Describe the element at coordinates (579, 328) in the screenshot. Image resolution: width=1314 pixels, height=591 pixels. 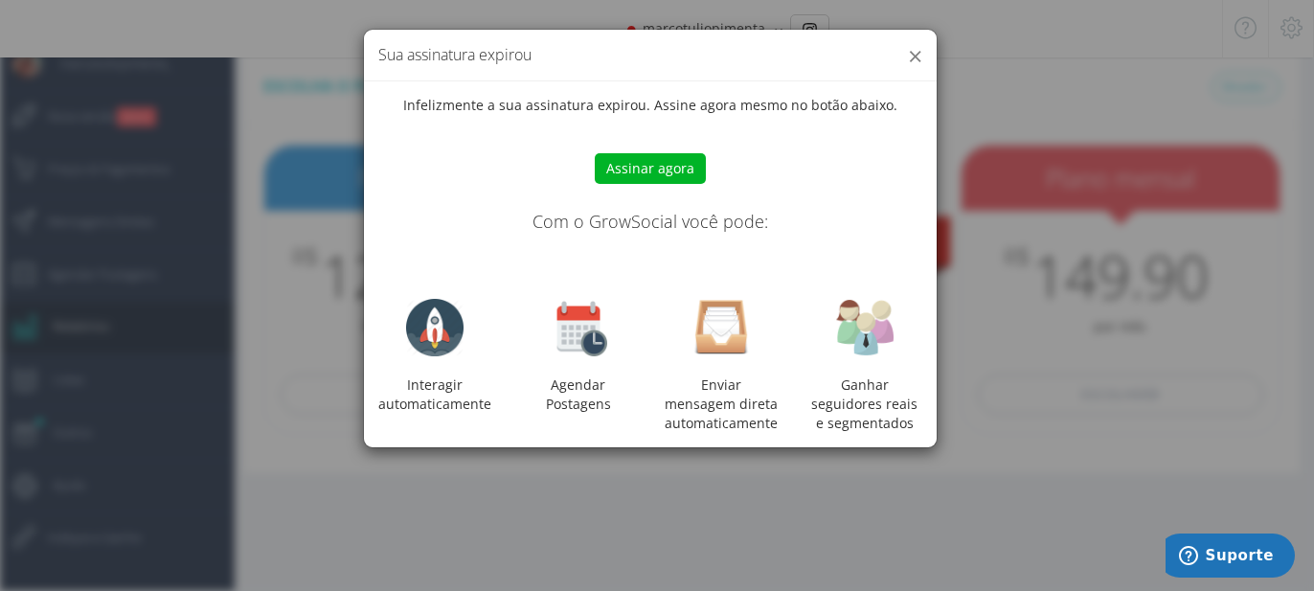
I see `img: calendar-clock-128.png` at that location.